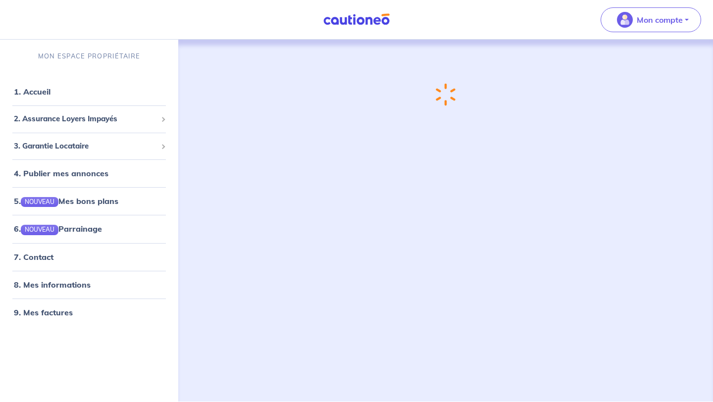 The image size is (713, 402). I want to click on a: 6.NOUVEAUParrainage, so click(58, 229).